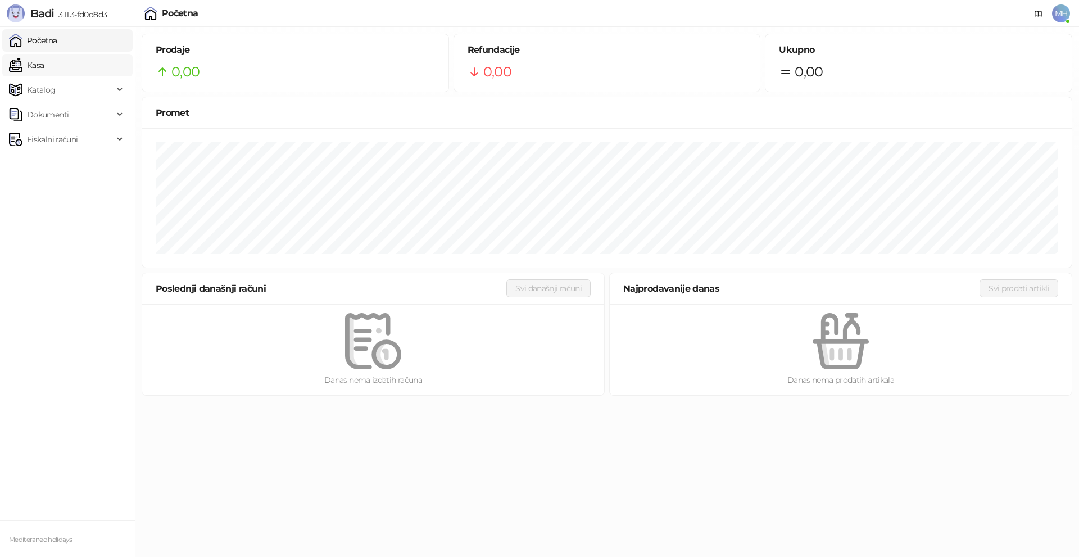 This screenshot has height=557, width=1079. I want to click on button: Svi današnji računi, so click(548, 288).